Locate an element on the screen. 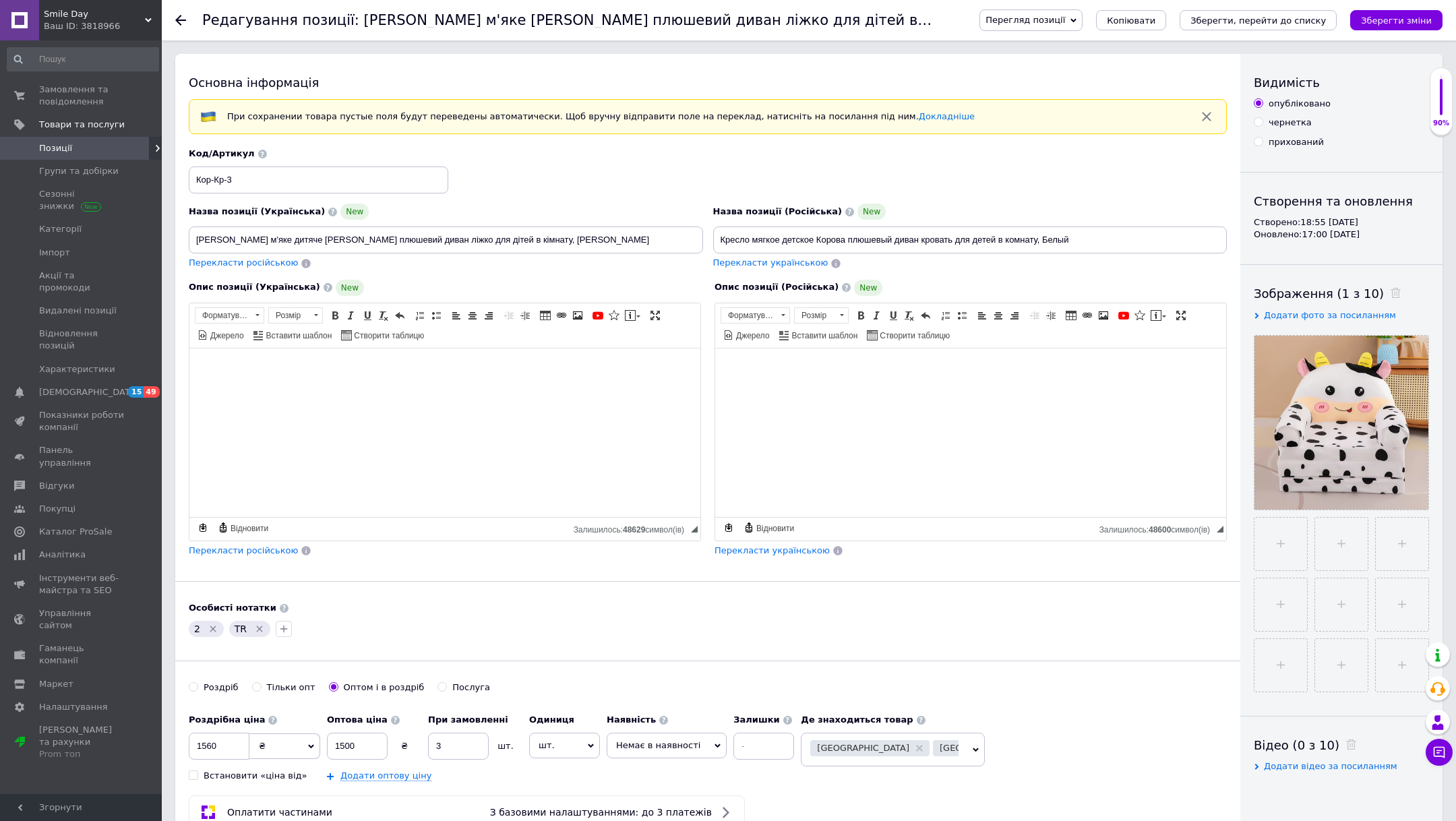  span: Маркет is located at coordinates (56, 684).